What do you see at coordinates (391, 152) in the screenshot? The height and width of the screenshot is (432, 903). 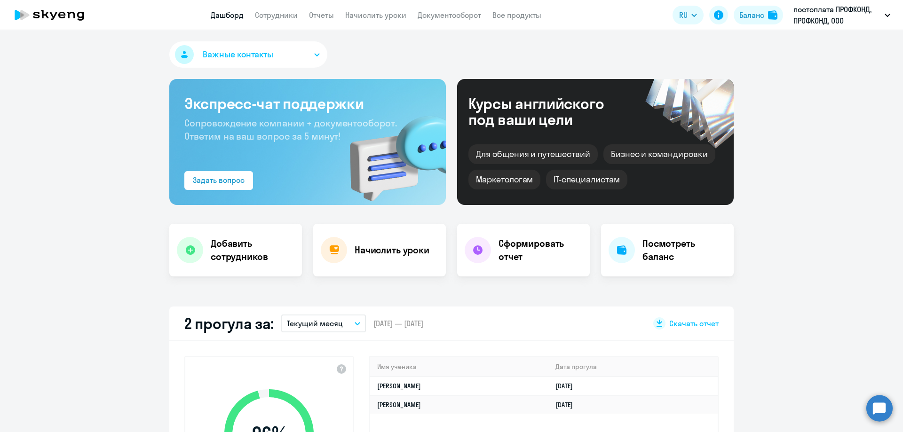 I see `img: bg-img` at bounding box center [391, 152].